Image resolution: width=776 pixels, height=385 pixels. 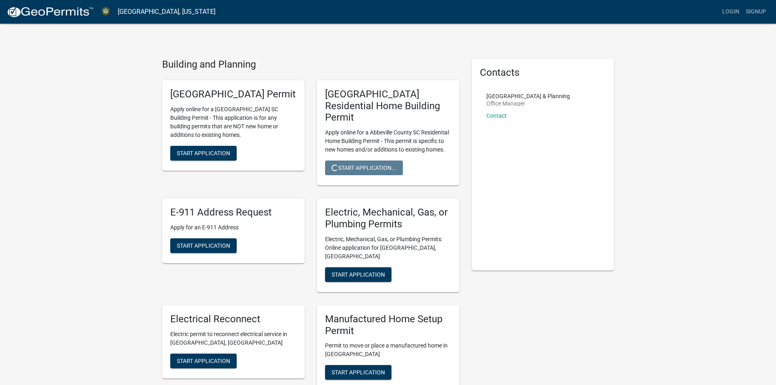 I want to click on a: Login, so click(x=731, y=12).